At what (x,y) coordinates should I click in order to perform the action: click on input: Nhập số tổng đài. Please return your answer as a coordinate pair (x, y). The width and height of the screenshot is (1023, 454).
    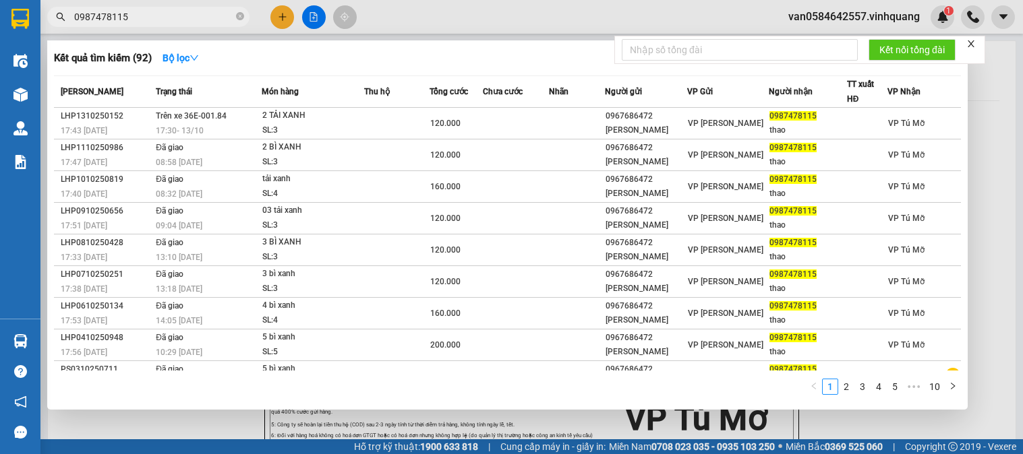
    Looking at the image, I should click on (740, 50).